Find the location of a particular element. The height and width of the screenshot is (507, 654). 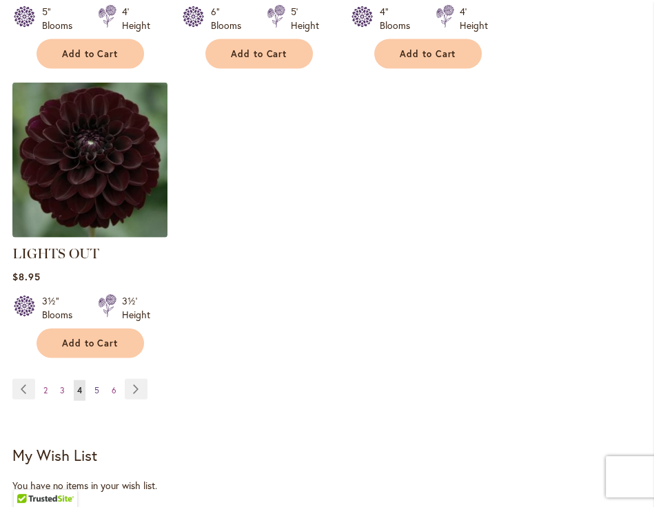

span: 2 is located at coordinates (45, 390).